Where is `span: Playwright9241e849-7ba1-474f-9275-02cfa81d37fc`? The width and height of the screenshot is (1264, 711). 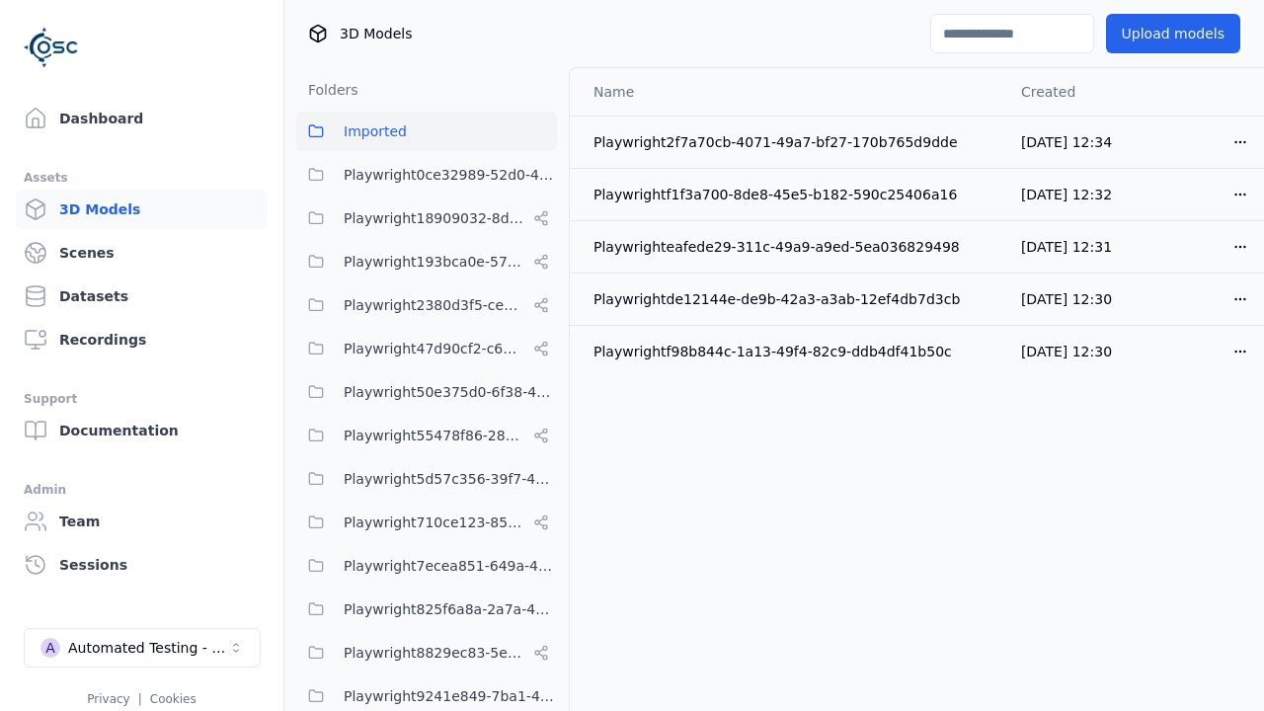
span: Playwright9241e849-7ba1-474f-9275-02cfa81d37fc is located at coordinates (450, 696).